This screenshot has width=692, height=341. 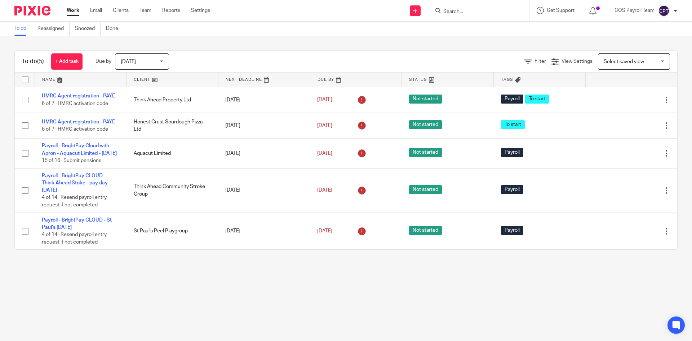 What do you see at coordinates (171, 10) in the screenshot?
I see `a: Reports` at bounding box center [171, 10].